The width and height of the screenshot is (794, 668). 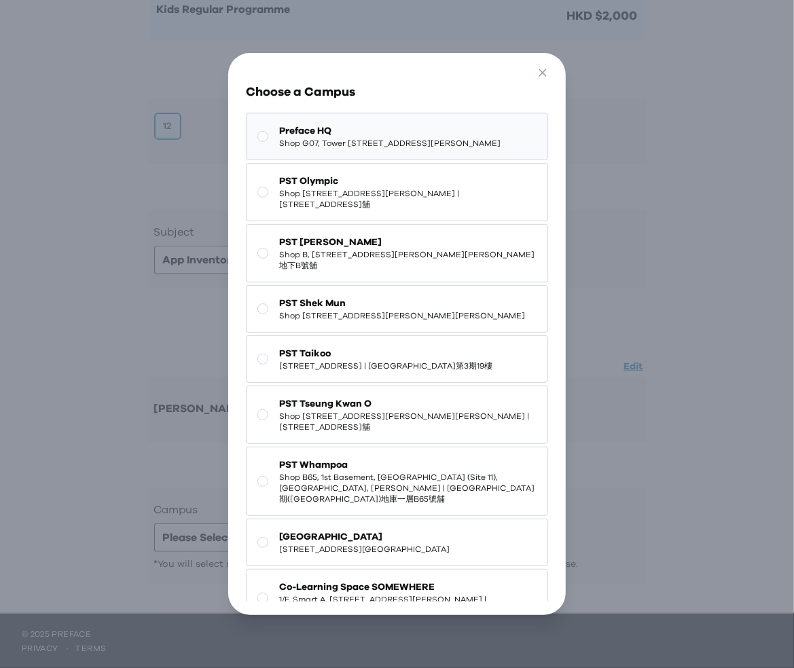 What do you see at coordinates (408, 588) in the screenshot?
I see `span: Co-Learning Space SOMEWHERE` at bounding box center [408, 588].